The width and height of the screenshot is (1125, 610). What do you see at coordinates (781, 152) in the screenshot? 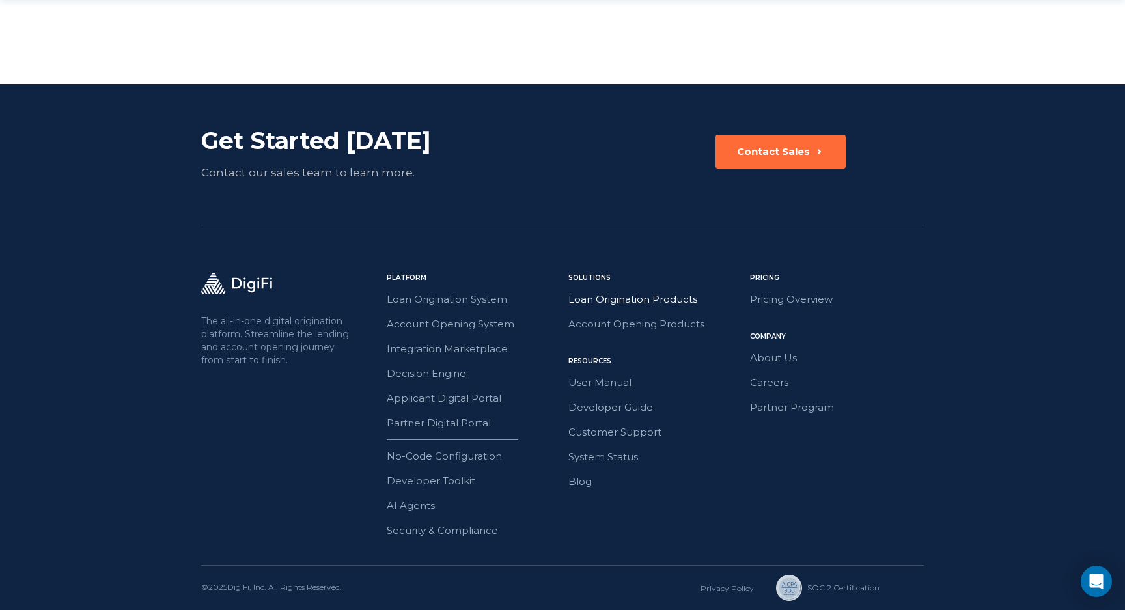
I see `button: Contact Sales` at bounding box center [781, 152].